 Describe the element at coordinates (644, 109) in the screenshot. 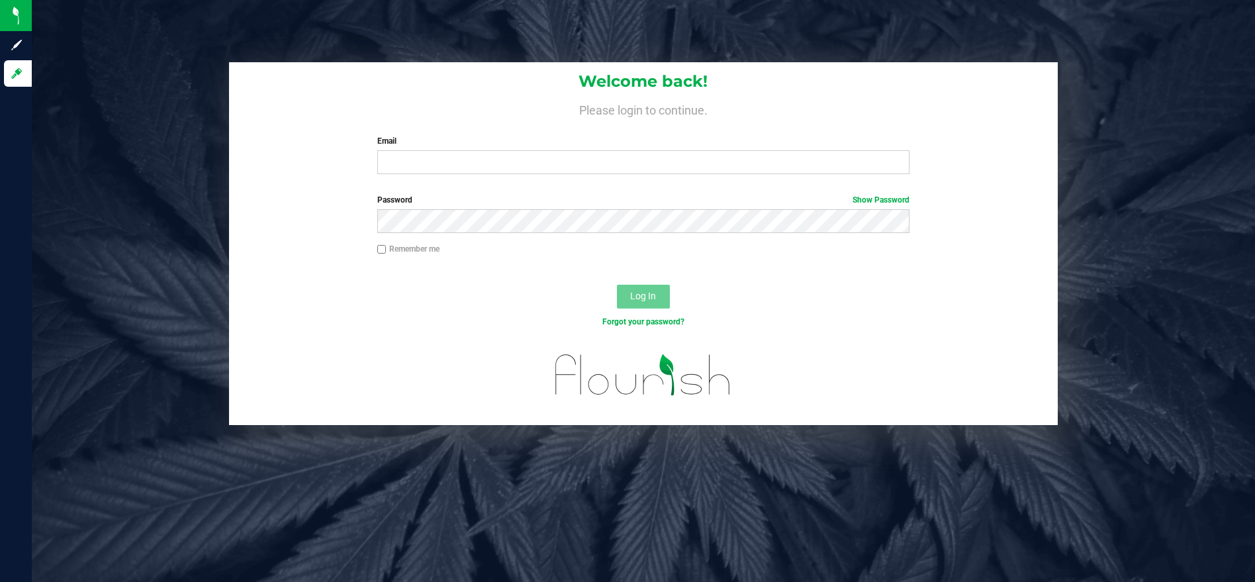

I see `h4: Please login to continue.` at that location.